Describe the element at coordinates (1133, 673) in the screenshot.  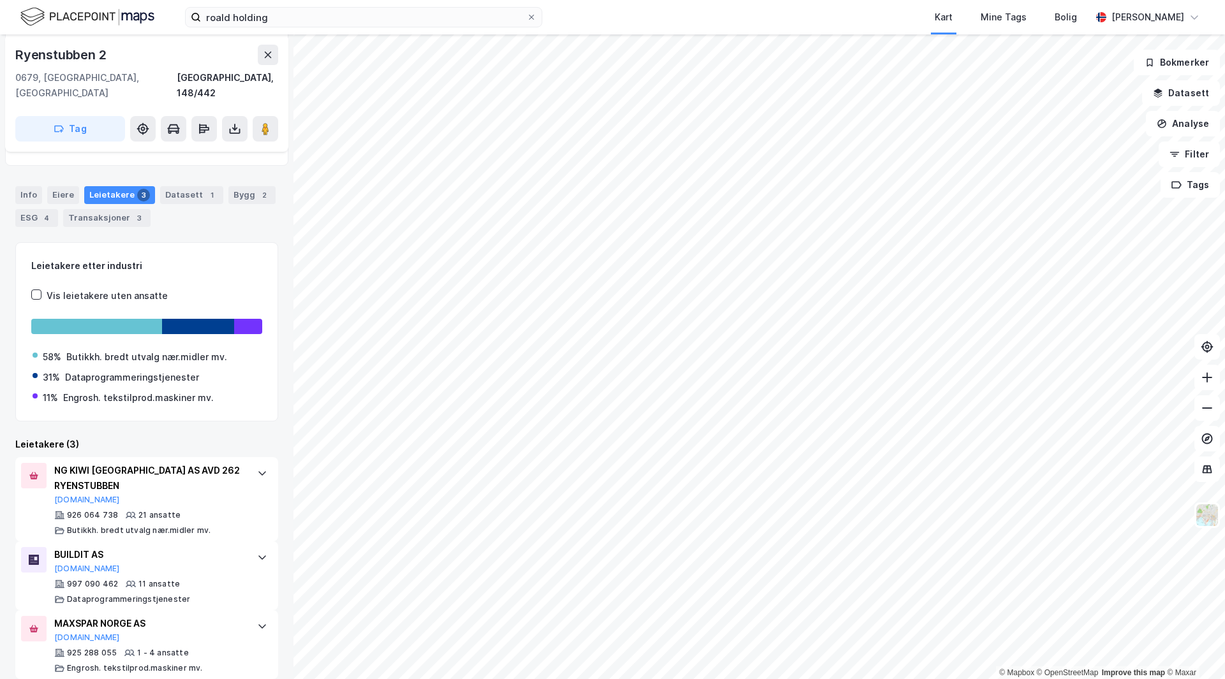
I see `a: Improve this map` at that location.